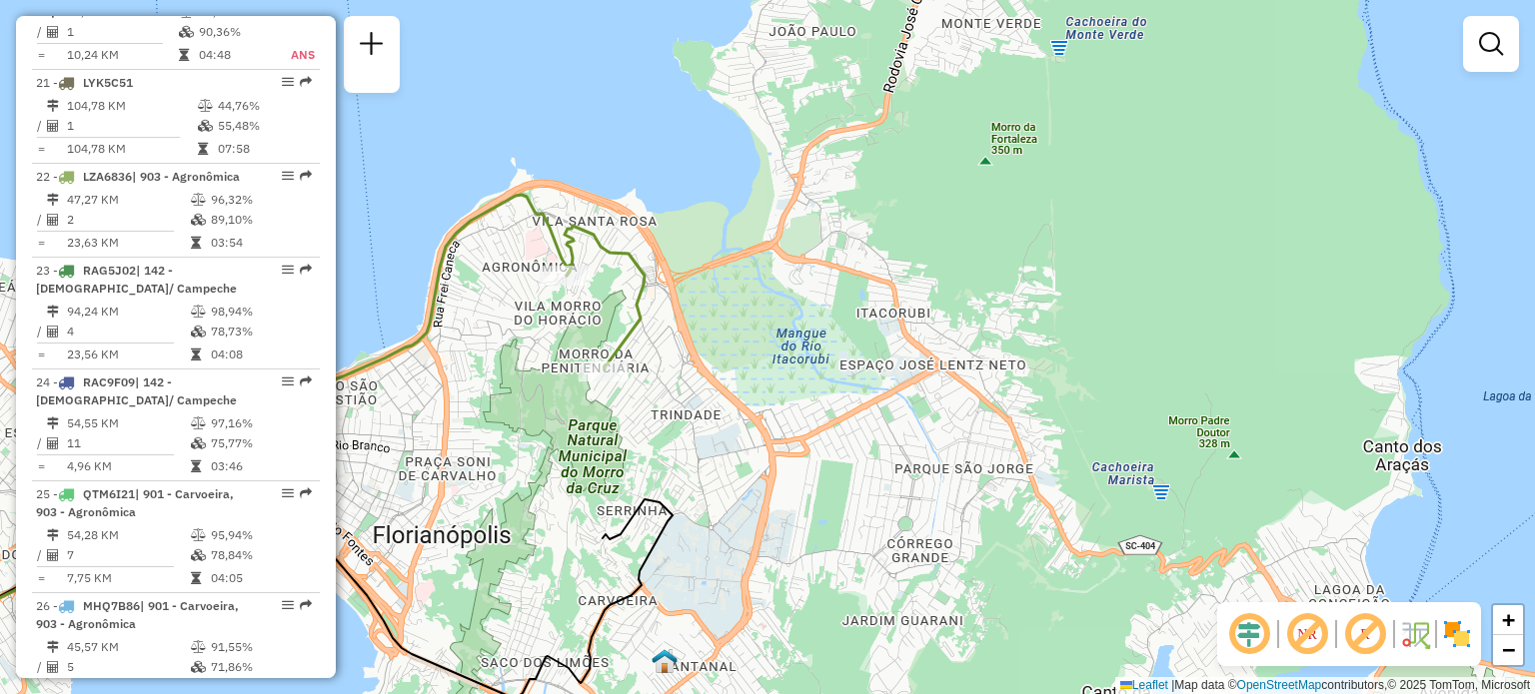 Image resolution: width=1535 pixels, height=694 pixels. What do you see at coordinates (1457, 634) in the screenshot?
I see `img: Exibir/Ocultar setores` at bounding box center [1457, 634].